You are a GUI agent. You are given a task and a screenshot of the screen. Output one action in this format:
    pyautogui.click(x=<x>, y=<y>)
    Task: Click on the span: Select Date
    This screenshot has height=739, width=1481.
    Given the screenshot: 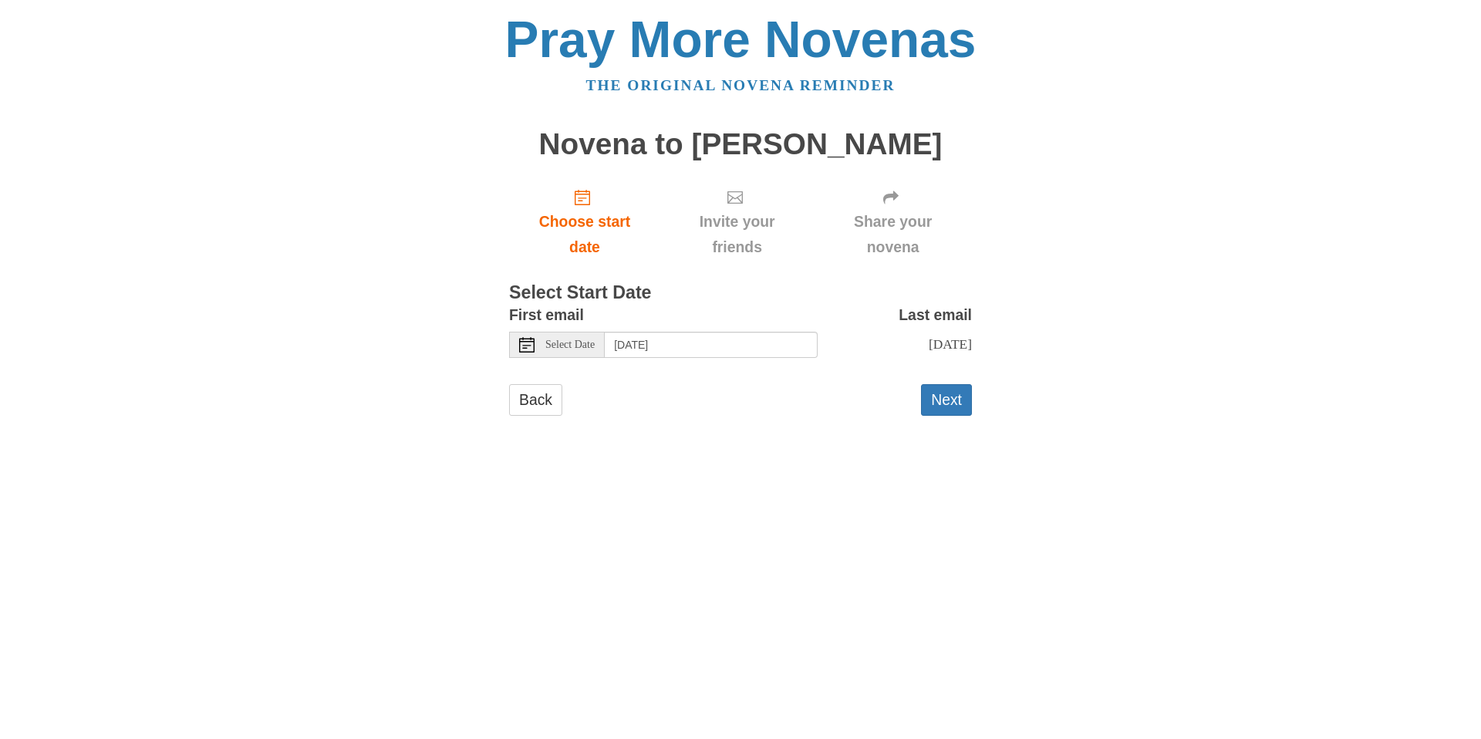 What is the action you would take?
    pyautogui.click(x=570, y=345)
    